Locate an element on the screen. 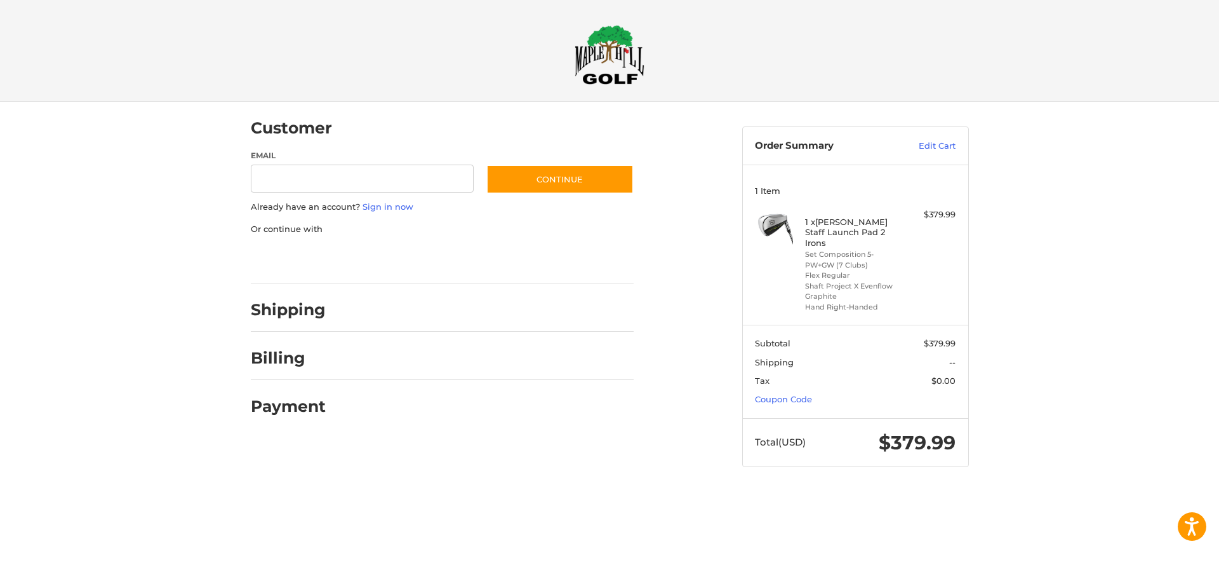 This screenshot has width=1219, height=579. a: Edit Cart is located at coordinates (923, 146).